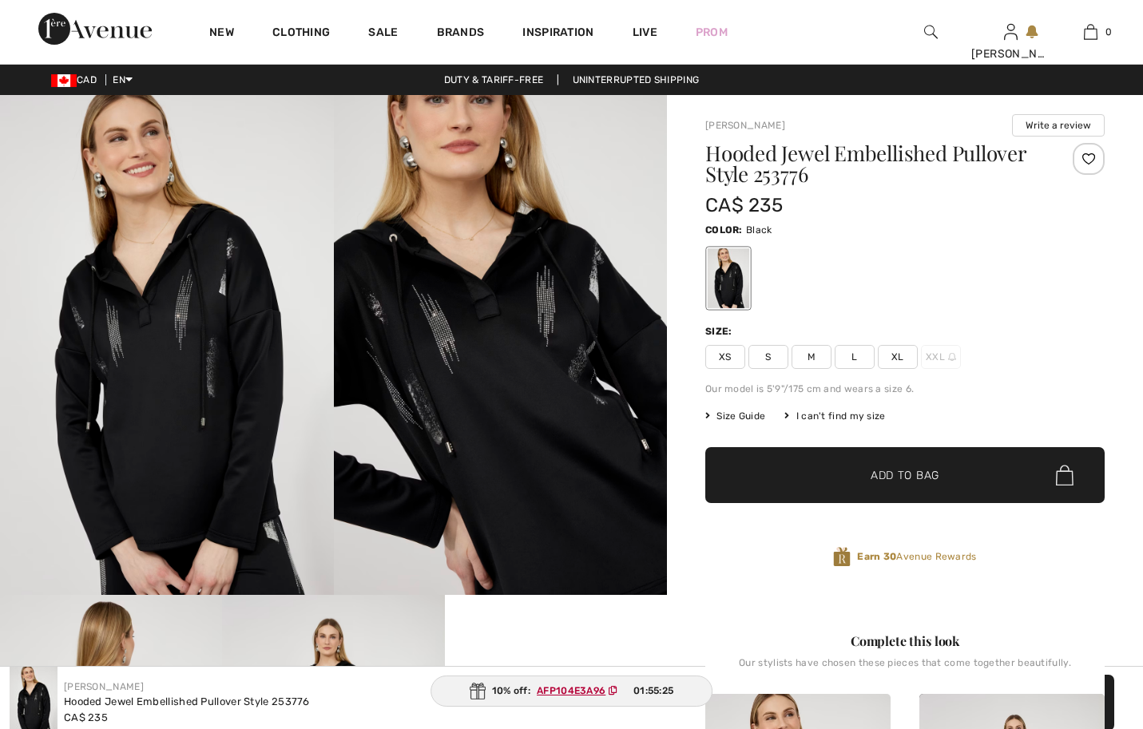  I want to click on img: Gift.svg, so click(477, 691).